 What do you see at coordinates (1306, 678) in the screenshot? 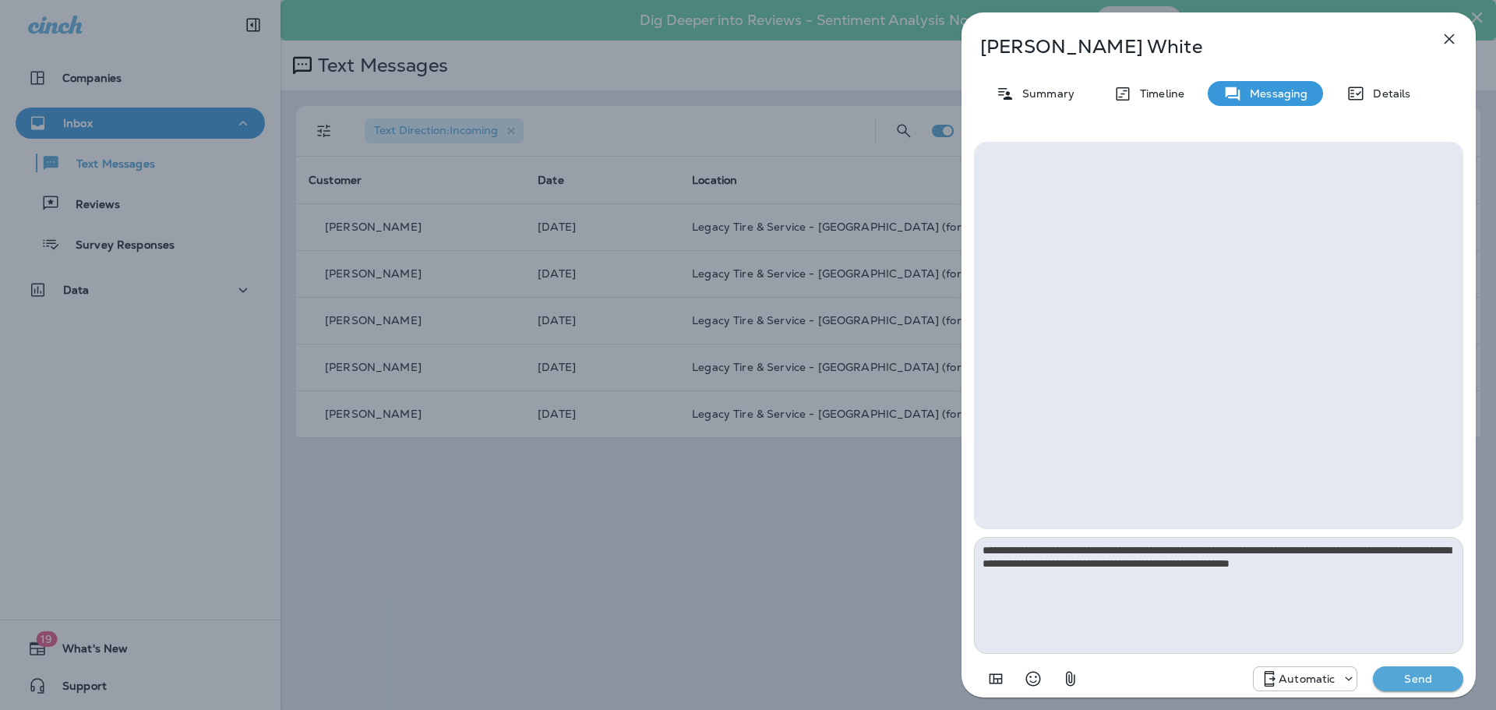
I see `p: Automatic` at bounding box center [1306, 678].